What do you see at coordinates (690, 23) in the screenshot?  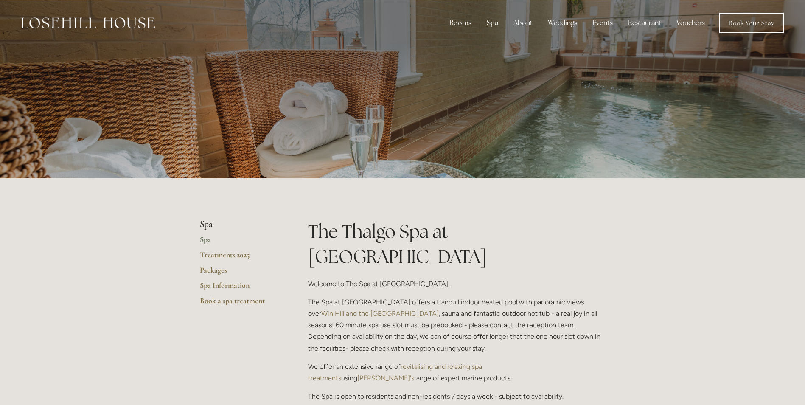 I see `a: Vouchers` at bounding box center [690, 23].